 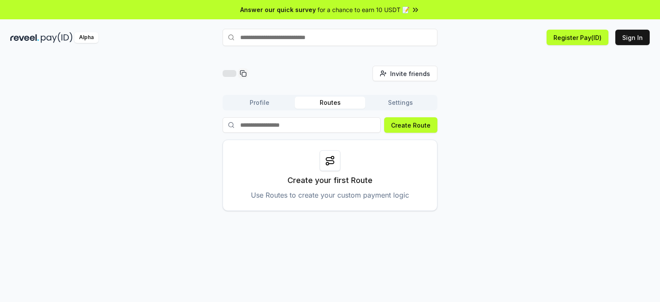 I want to click on p: Create your first Route, so click(x=330, y=181).